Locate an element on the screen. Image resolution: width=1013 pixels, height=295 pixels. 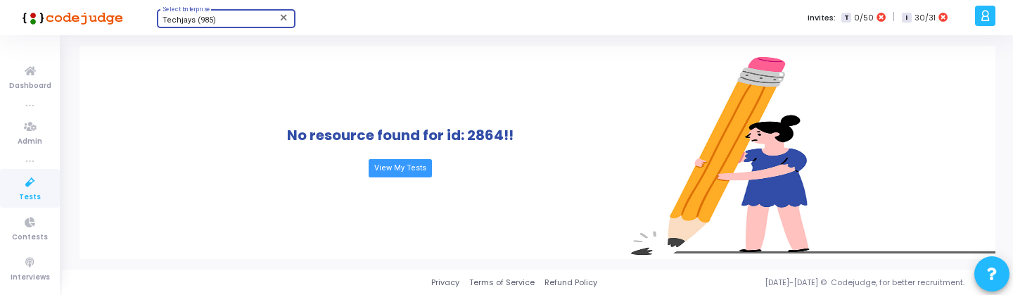
h1: No resource found for id: 2864!! is located at coordinates (400, 135).